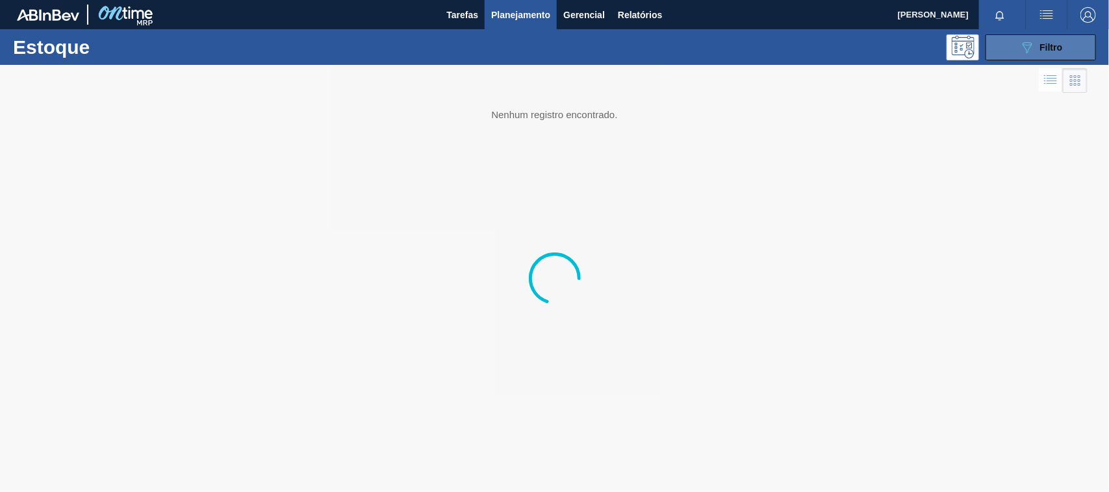 This screenshot has height=492, width=1109. I want to click on span: Relatórios, so click(640, 15).